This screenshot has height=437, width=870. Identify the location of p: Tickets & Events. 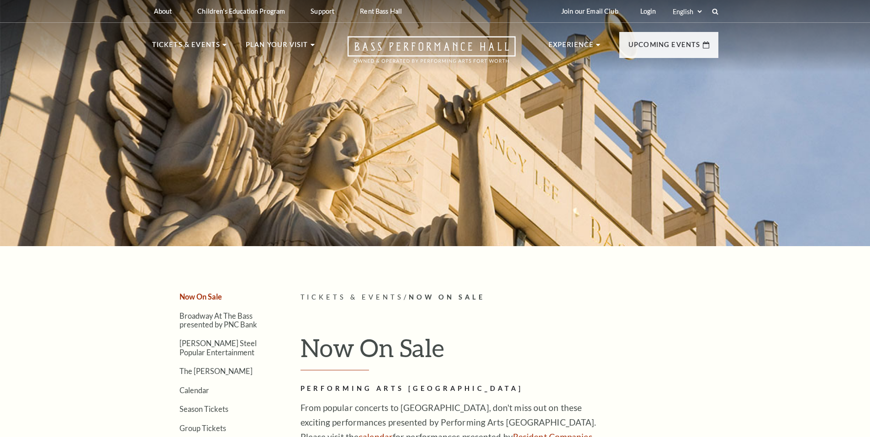
(186, 47).